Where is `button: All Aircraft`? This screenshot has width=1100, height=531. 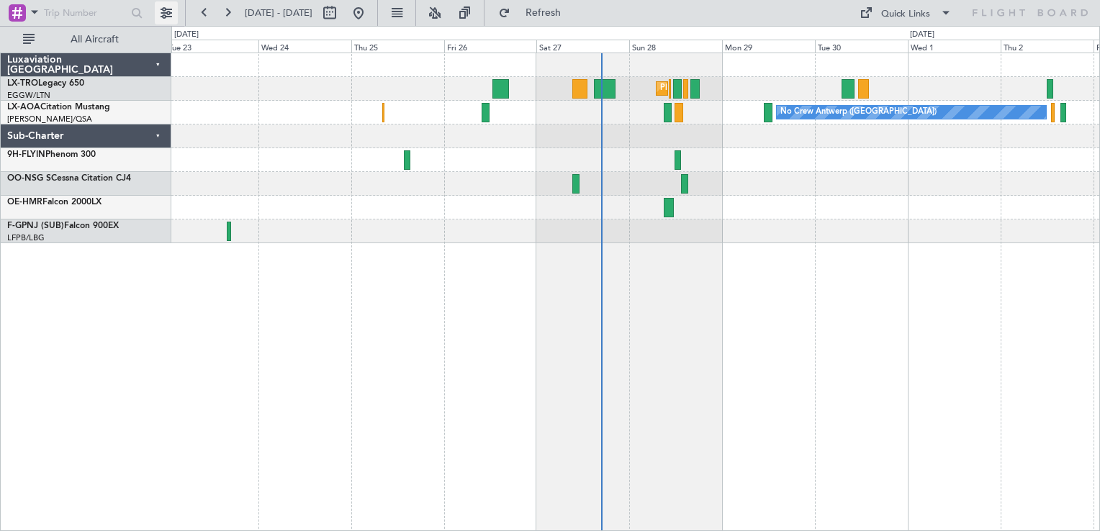 button: All Aircraft is located at coordinates (86, 40).